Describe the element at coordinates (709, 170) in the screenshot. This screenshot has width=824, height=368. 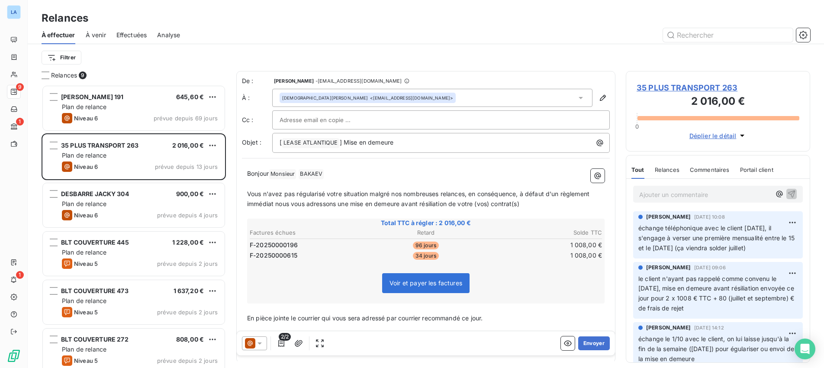
I see `span: Commentaires` at that location.